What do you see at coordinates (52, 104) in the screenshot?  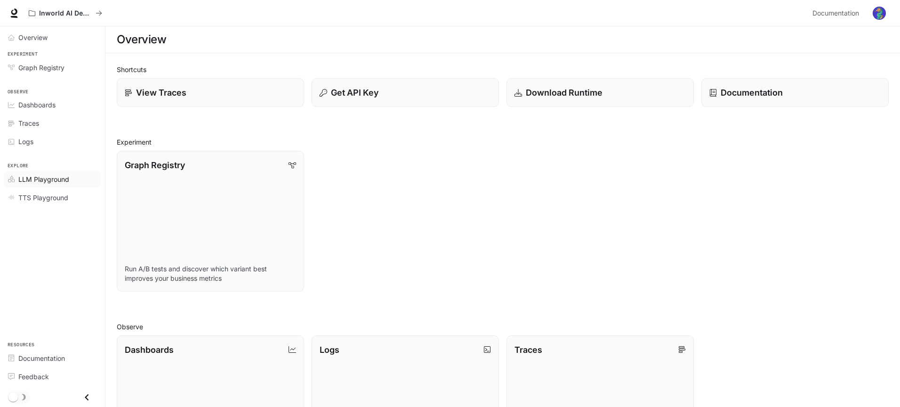 I see `a: Dashboards` at bounding box center [52, 104].